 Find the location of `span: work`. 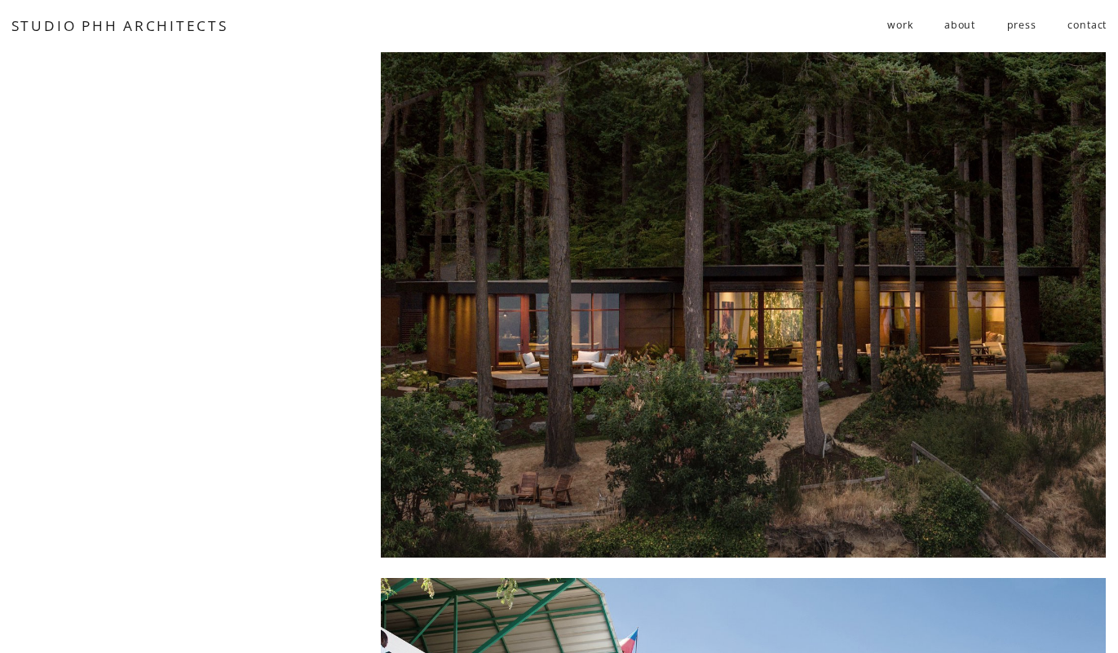

span: work is located at coordinates (900, 25).